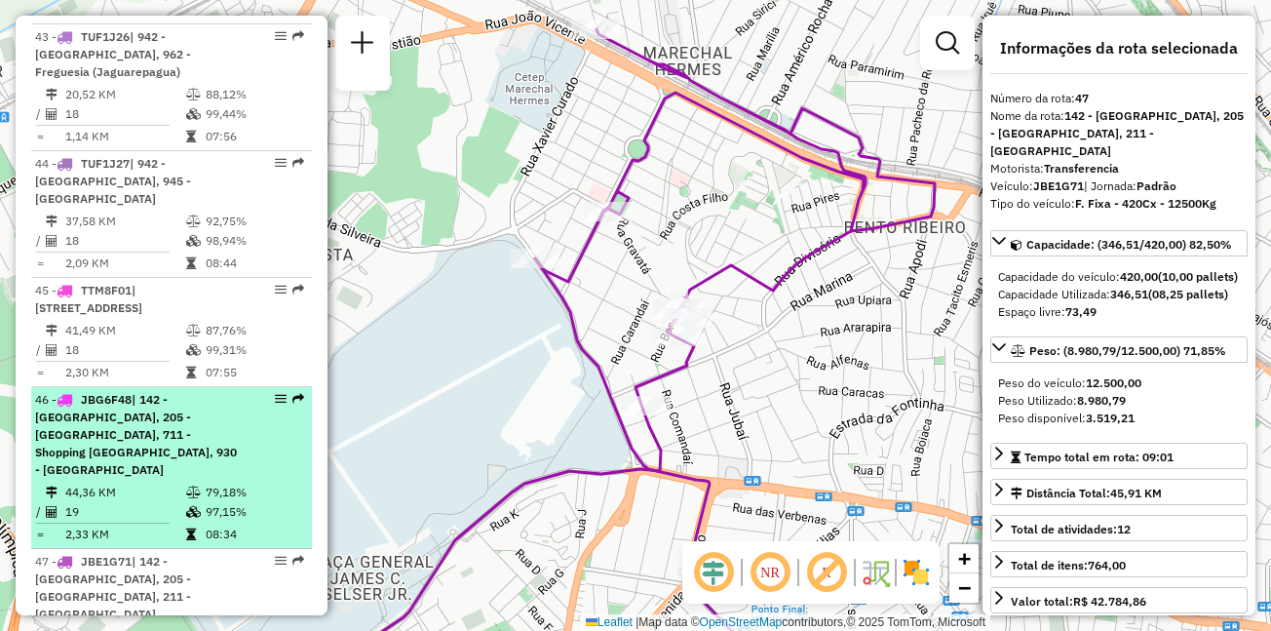 The image size is (1271, 631). Describe the element at coordinates (89, 298) in the screenshot. I see `span: 45 -` at that location.